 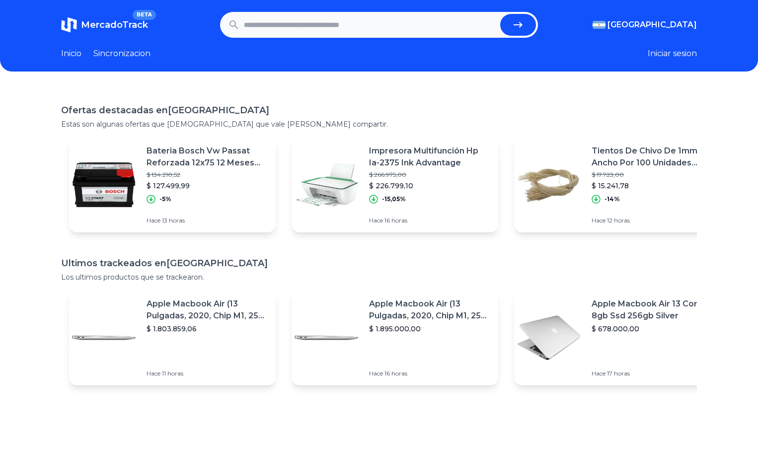 I want to click on p: $ 17.723,00, so click(x=653, y=175).